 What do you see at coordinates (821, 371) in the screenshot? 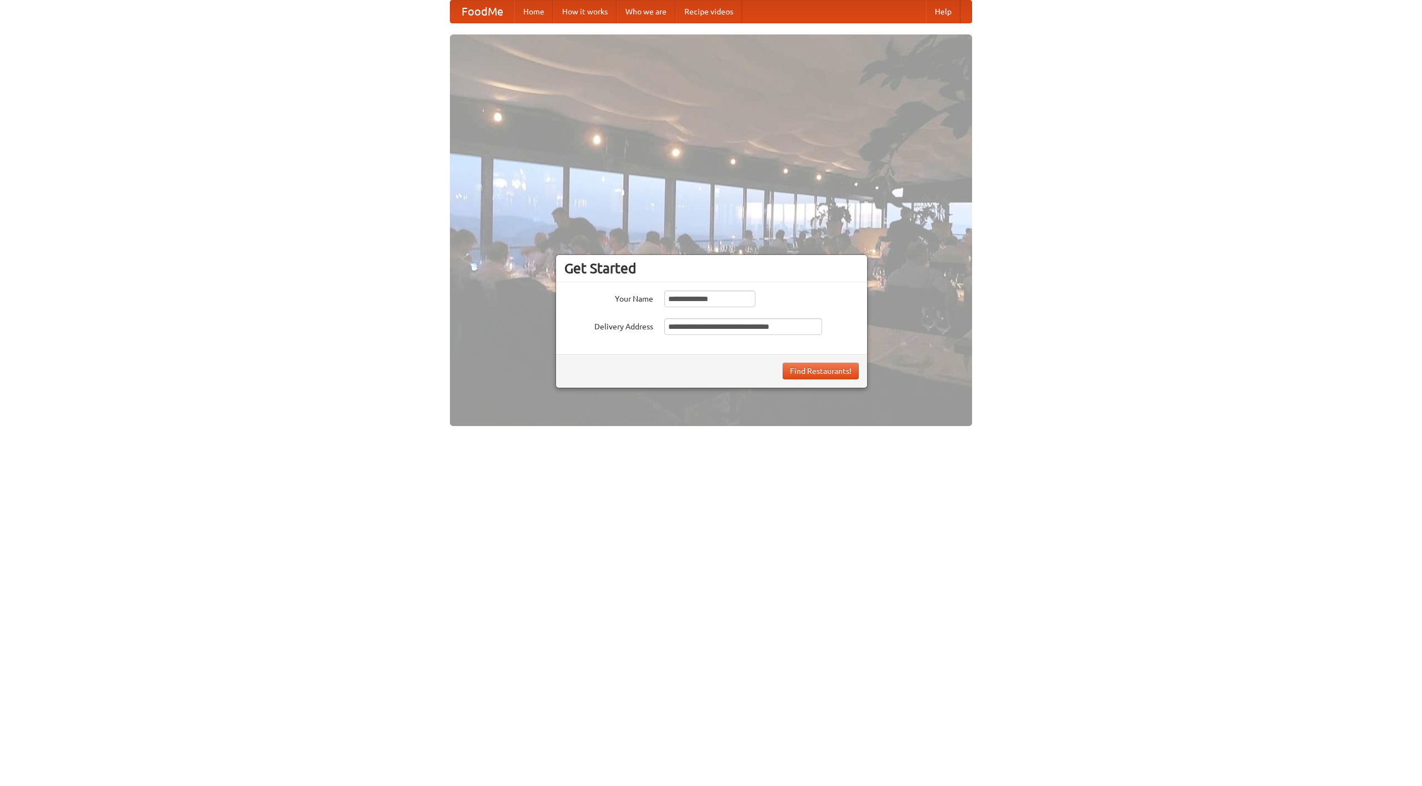
I see `button: Find Restaurants!` at bounding box center [821, 371].